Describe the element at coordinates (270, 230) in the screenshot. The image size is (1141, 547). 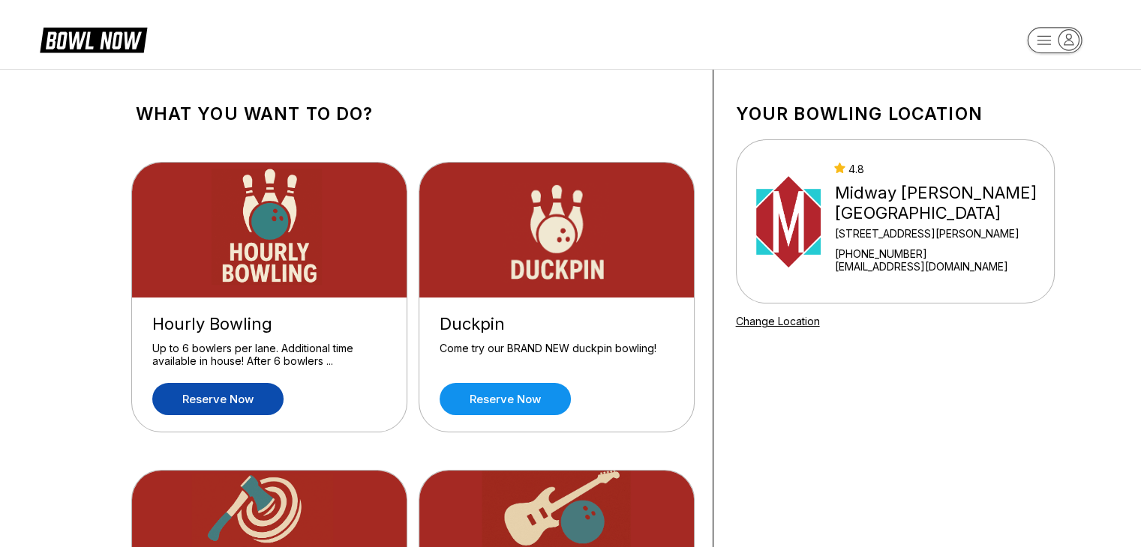
I see `img: Hourly Bowling` at that location.